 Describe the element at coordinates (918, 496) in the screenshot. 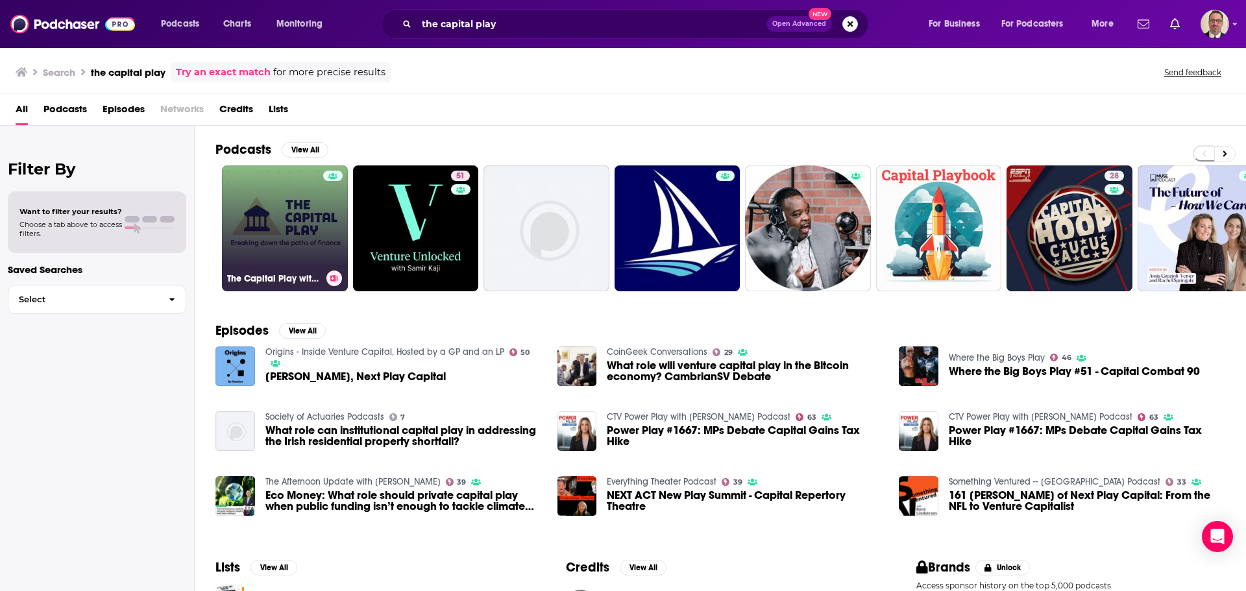

I see `img: 161 Ryan Nece of Next Play Capital: From the NFL to Venture Capitalist` at that location.